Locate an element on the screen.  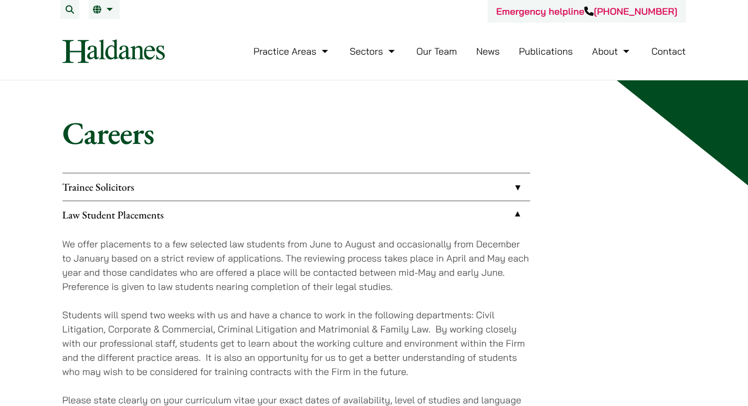
a: About is located at coordinates (612, 51).